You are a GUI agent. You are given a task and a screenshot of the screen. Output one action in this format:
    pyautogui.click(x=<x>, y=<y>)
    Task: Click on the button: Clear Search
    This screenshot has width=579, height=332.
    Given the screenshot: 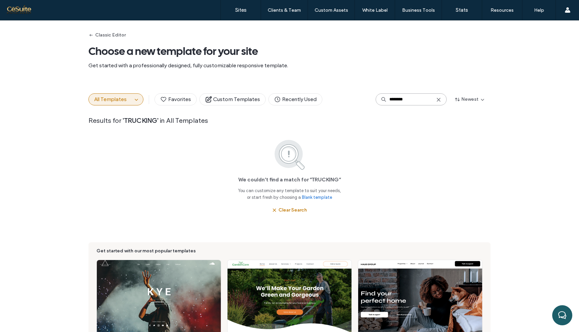 What is the action you would take?
    pyautogui.click(x=289, y=210)
    